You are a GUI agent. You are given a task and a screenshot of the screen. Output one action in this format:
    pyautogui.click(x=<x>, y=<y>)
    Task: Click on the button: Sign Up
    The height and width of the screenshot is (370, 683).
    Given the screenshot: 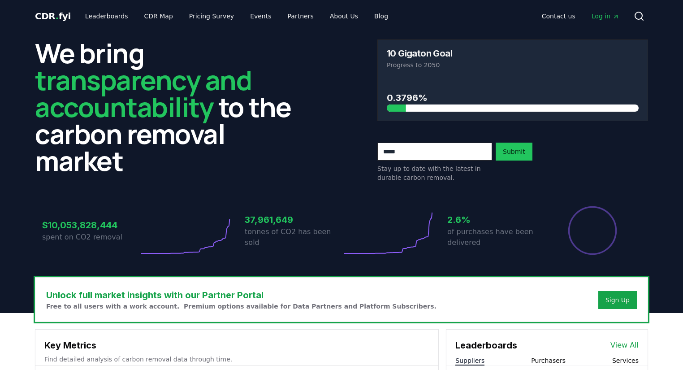 What is the action you would take?
    pyautogui.click(x=617, y=300)
    